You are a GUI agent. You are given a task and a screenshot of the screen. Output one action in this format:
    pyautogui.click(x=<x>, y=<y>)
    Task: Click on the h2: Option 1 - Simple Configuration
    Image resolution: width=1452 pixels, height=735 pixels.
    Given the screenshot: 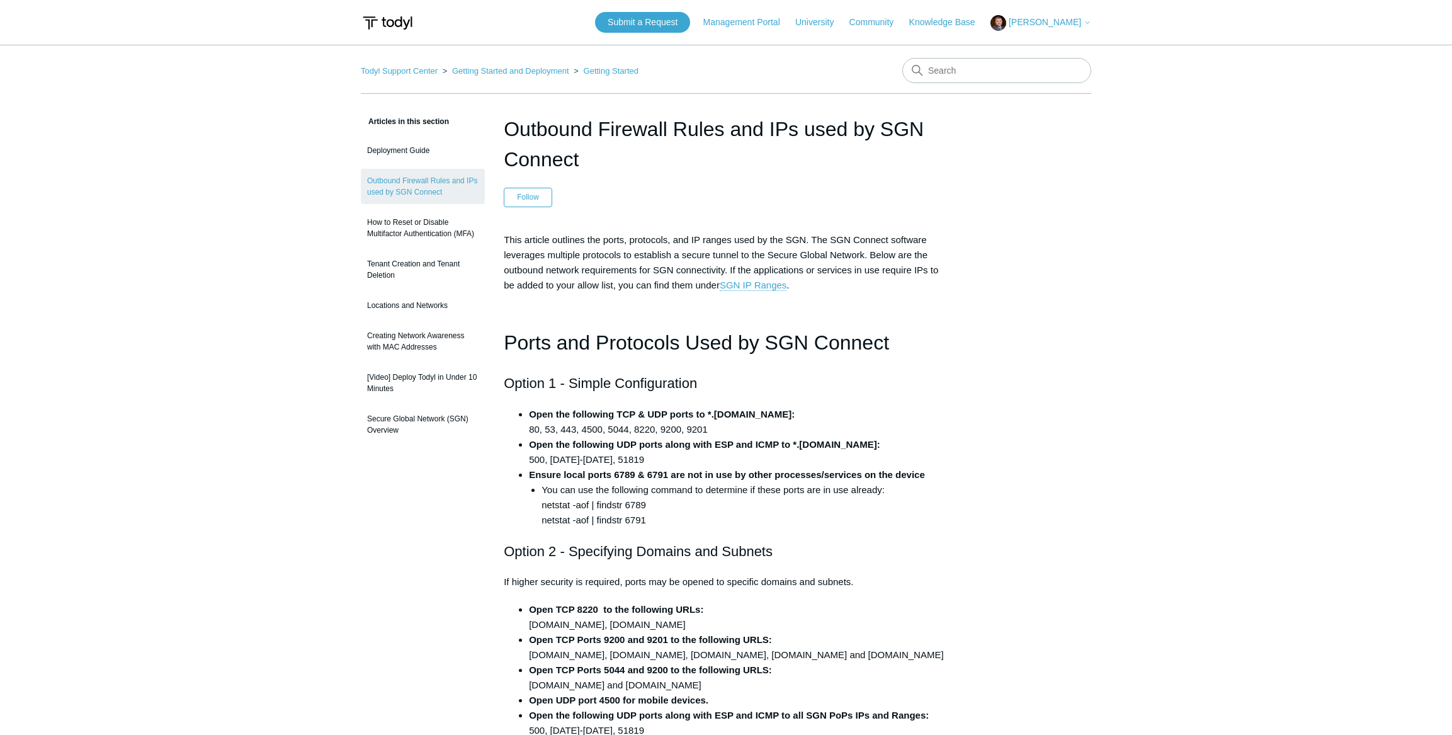 What is the action you would take?
    pyautogui.click(x=726, y=383)
    